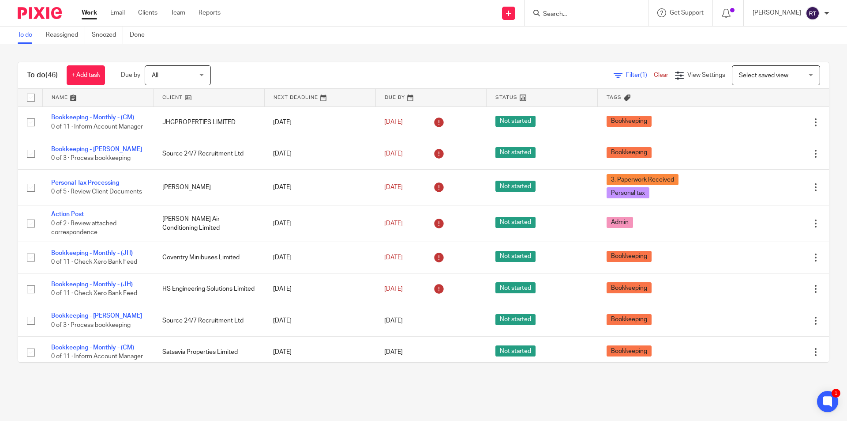 This screenshot has height=421, width=847. I want to click on span: View Settings, so click(706, 75).